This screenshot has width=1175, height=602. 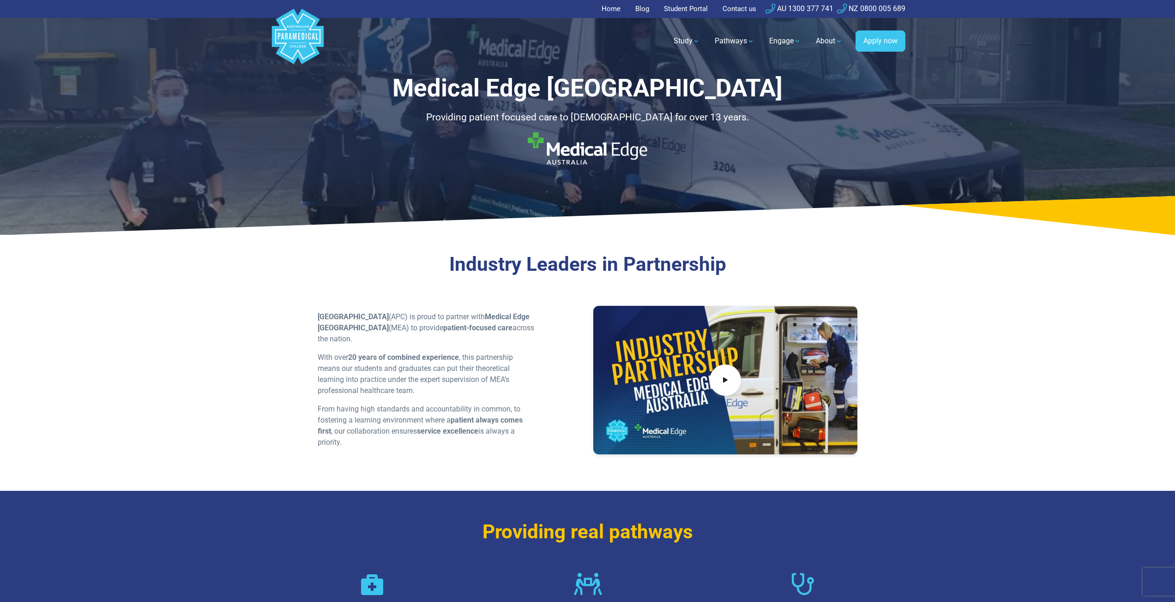 What do you see at coordinates (588, 264) in the screenshot?
I see `h3: Industry Leaders in Partnership` at bounding box center [588, 264].